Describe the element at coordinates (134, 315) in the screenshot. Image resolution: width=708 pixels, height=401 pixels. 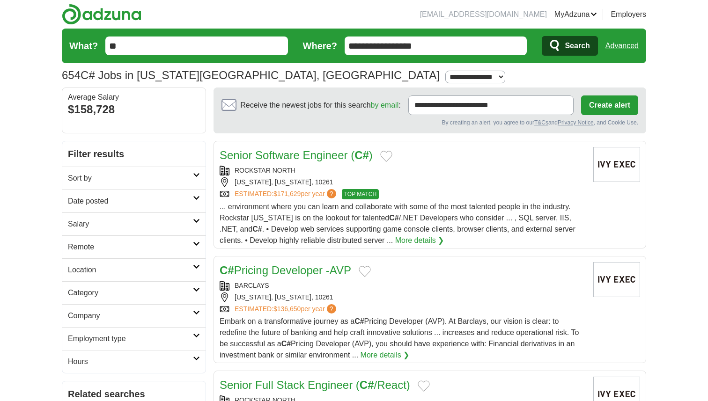
I see `a: Company` at that location.